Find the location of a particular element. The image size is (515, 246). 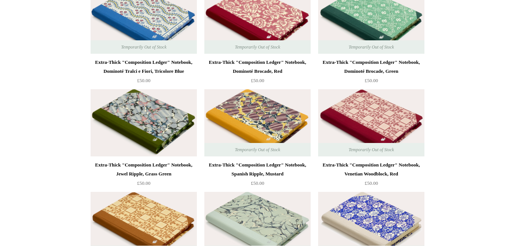

img: Extra-Thick "Composition Ledger" Notebook, Jewel Ripple, Grass Green is located at coordinates (144, 123).